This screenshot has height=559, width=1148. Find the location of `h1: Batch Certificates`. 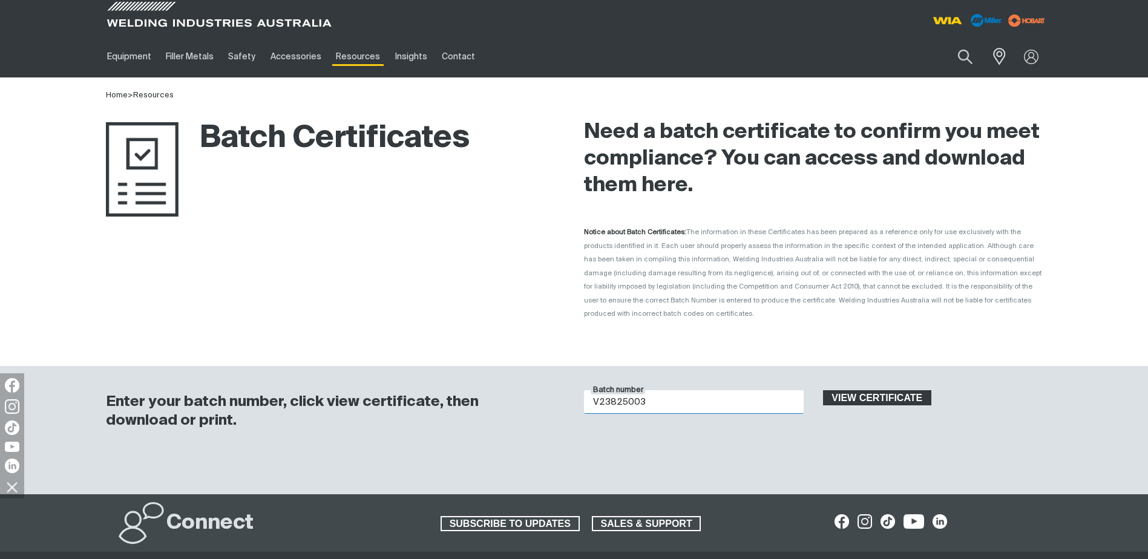

h1: Batch Certificates is located at coordinates (288, 139).